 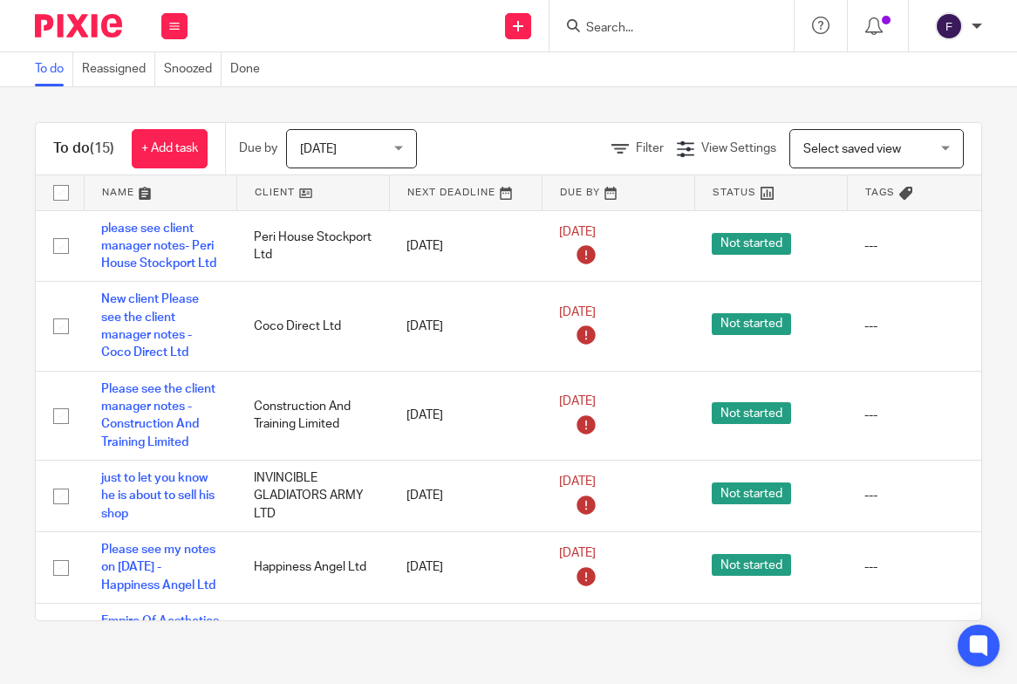 I want to click on a: New client Please see the client manager notes - Coco Direct Ltd, so click(x=150, y=325).